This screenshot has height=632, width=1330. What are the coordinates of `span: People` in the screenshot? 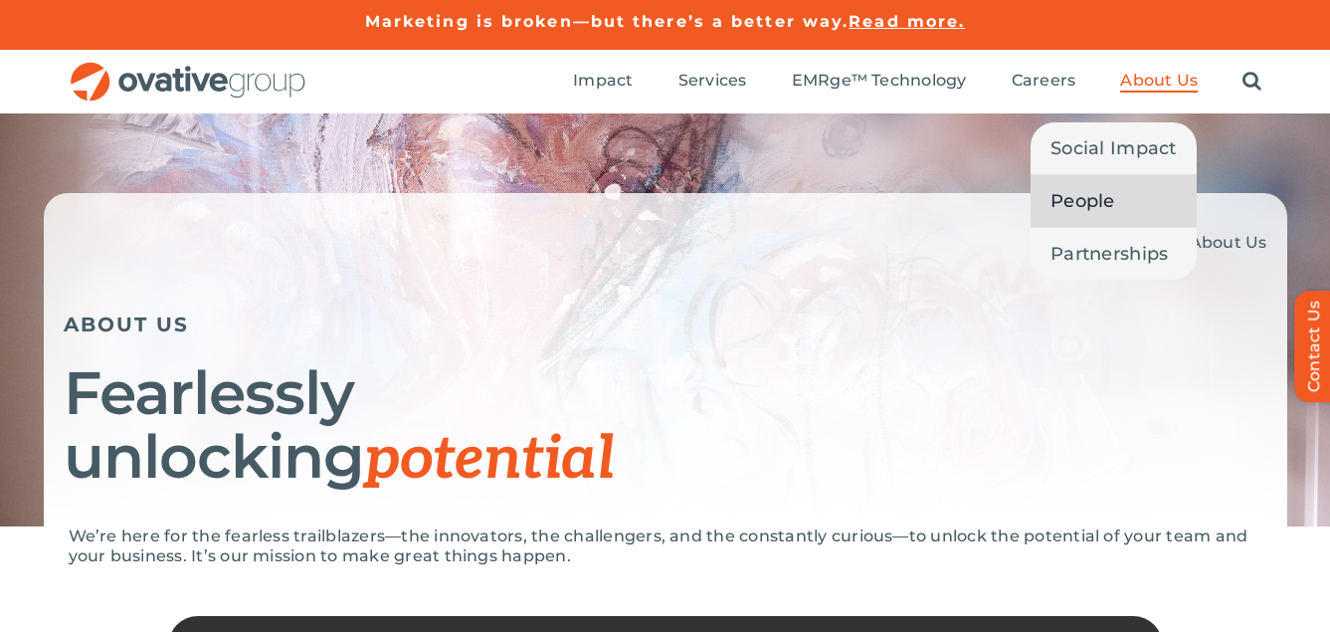 It's located at (1082, 201).